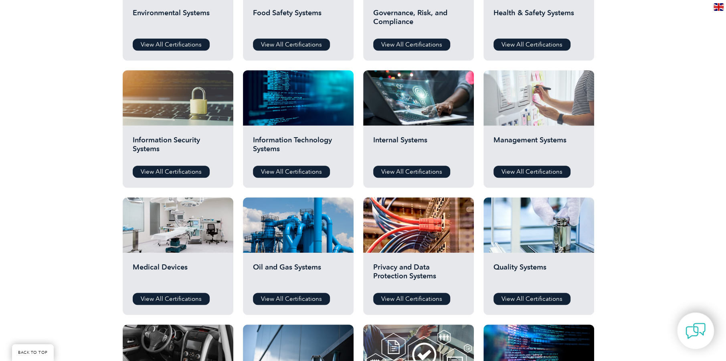 The height and width of the screenshot is (361, 726). What do you see at coordinates (696, 331) in the screenshot?
I see `img: contact-chat.png` at bounding box center [696, 331].